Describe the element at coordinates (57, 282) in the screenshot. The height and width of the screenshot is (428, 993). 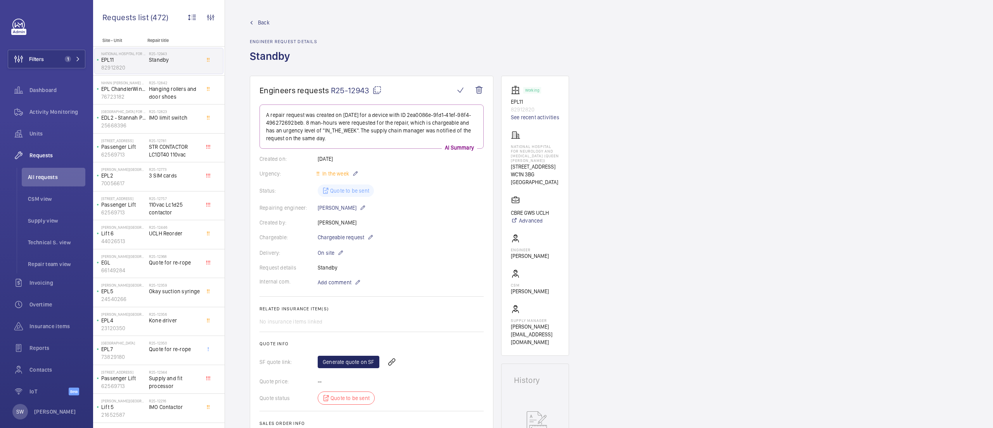
I see `span: Invoicing` at that location.